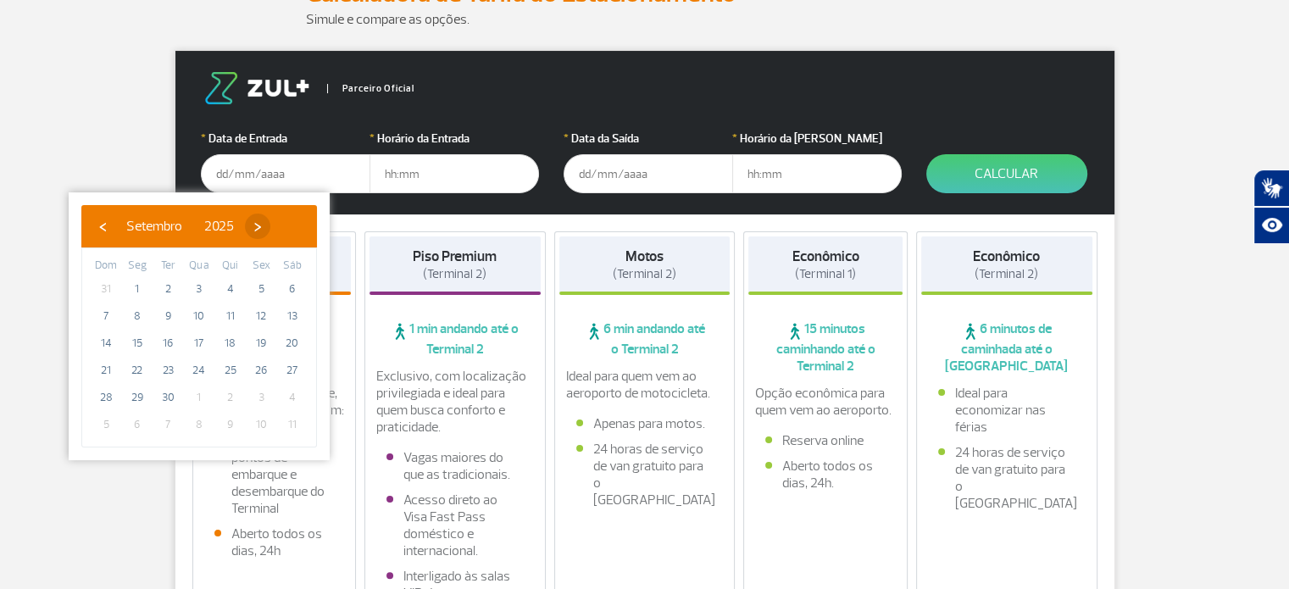  Describe the element at coordinates (261, 343) in the screenshot. I see `span: 19` at that location.